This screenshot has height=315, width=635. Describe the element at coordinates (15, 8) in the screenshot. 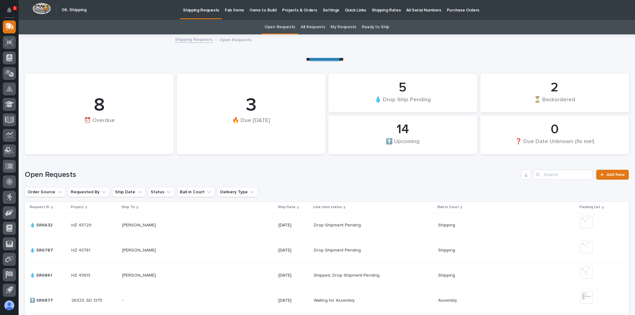

I see `p: 1` at that location.